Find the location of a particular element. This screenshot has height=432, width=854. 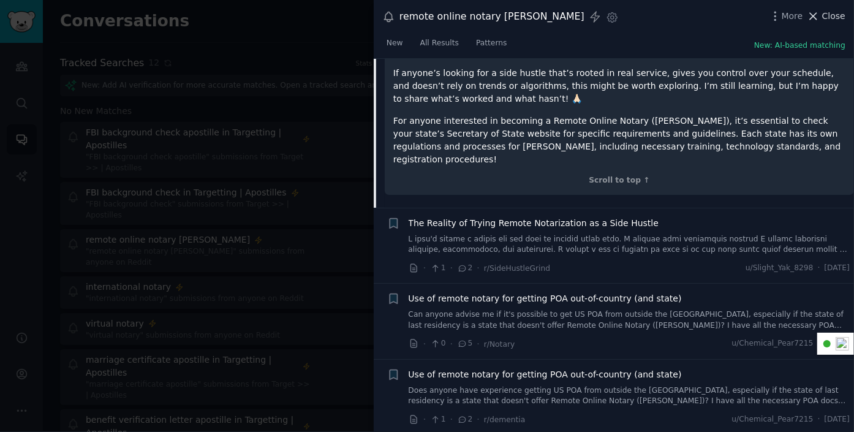

span: Patterns is located at coordinates (491, 43).